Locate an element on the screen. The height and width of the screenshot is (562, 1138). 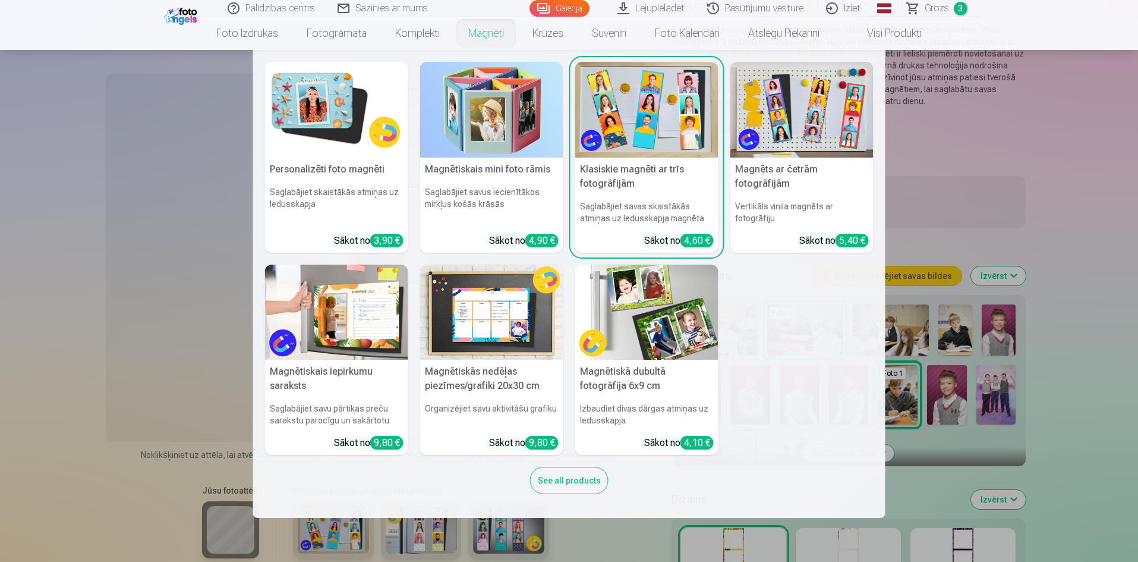
h6: Saglabājiet savas skaistākās atmiņas uz ledusskapja magnēta is located at coordinates (647, 212).